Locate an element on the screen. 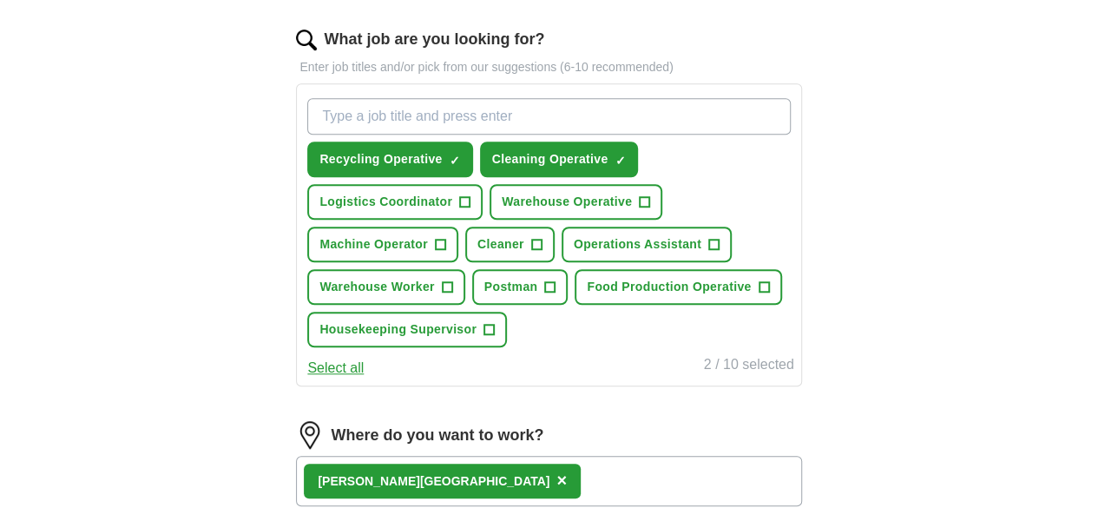 Image resolution: width=1098 pixels, height=508 pixels. button: Warehouse Worker is located at coordinates (385, 286).